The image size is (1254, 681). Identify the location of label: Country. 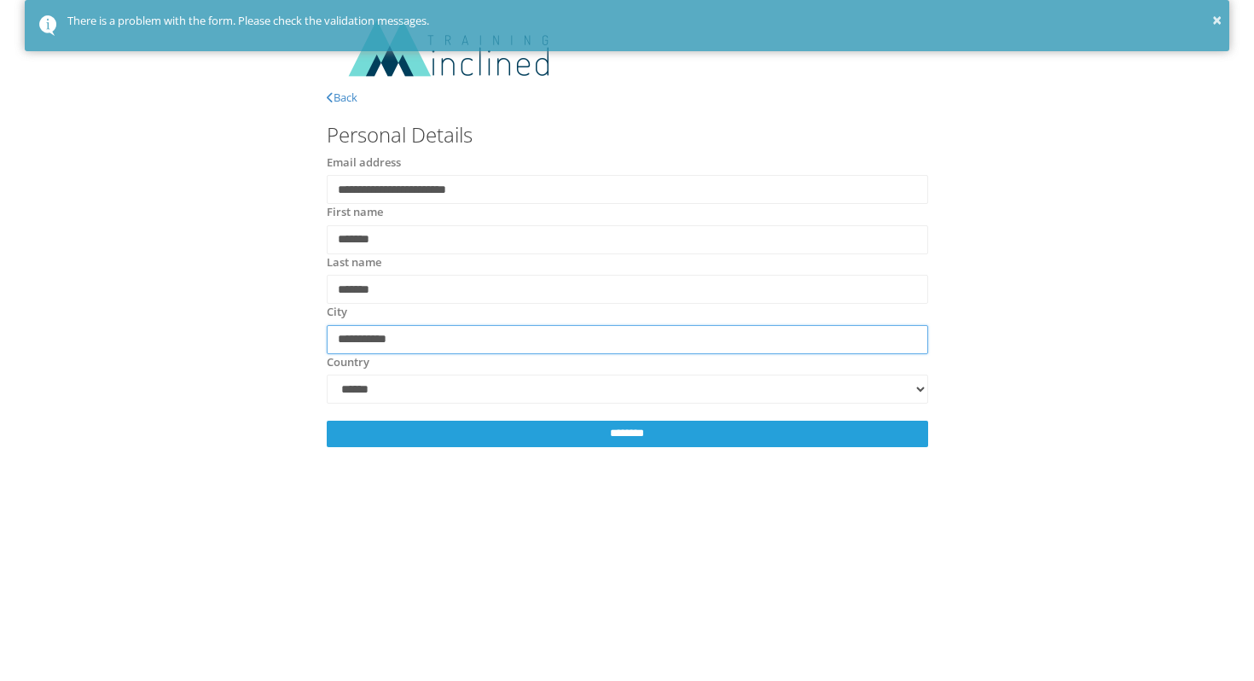
(348, 362).